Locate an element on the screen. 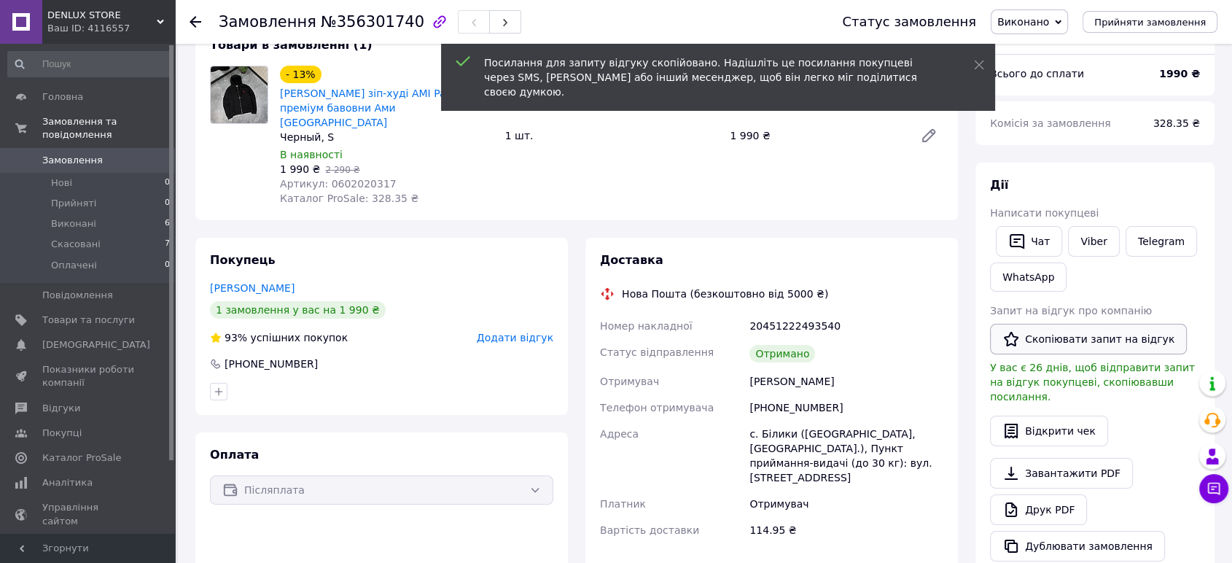 The width and height of the screenshot is (1232, 563). span: DENLUX STORE is located at coordinates (102, 15).